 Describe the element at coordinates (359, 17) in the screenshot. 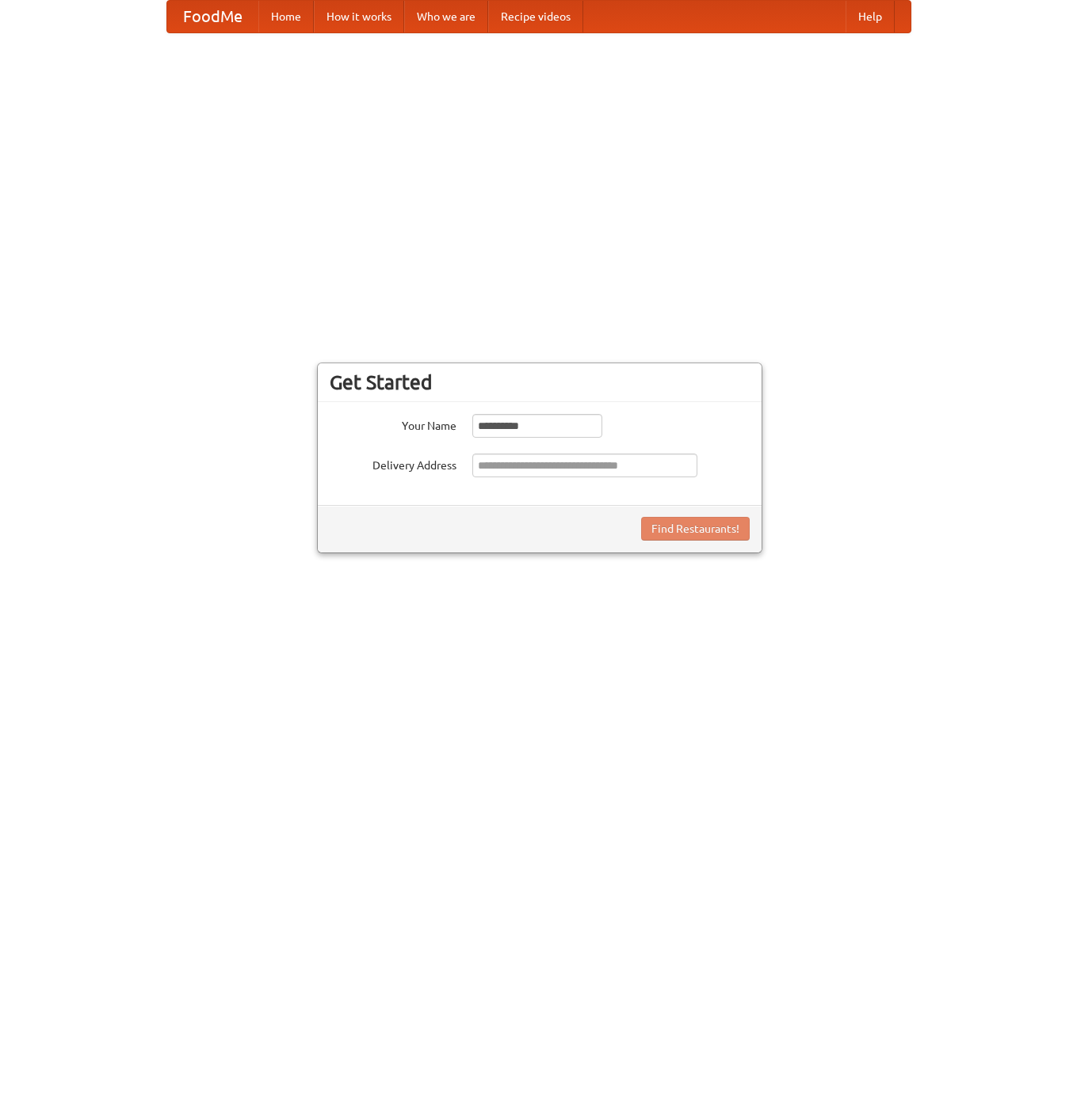

I see `a: How it works` at that location.